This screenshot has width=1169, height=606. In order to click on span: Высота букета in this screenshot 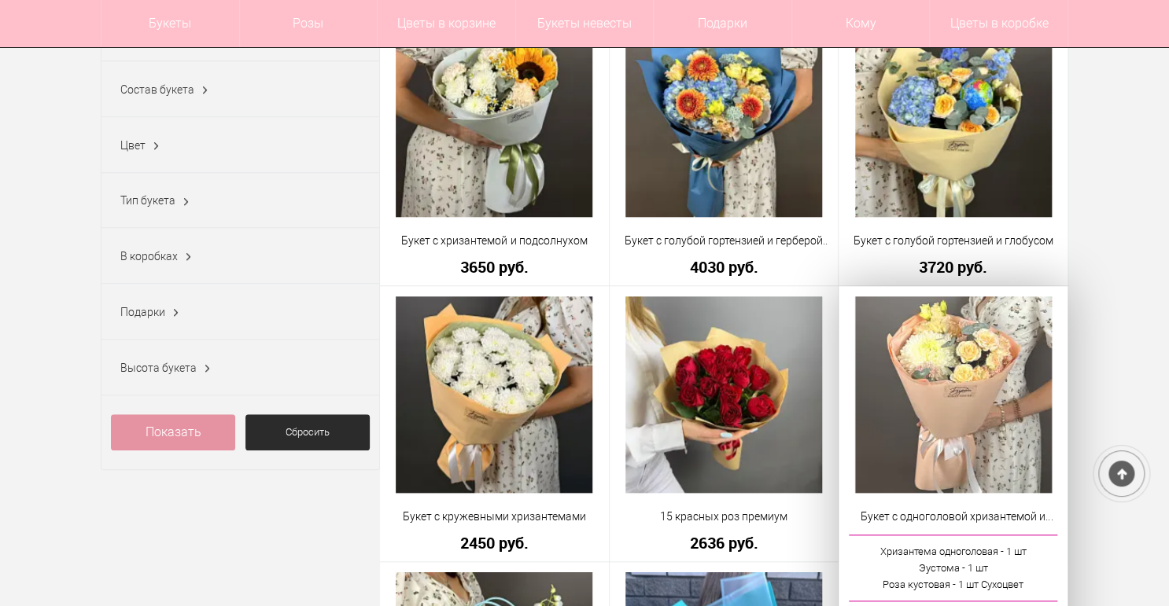, I will do `click(158, 368)`.